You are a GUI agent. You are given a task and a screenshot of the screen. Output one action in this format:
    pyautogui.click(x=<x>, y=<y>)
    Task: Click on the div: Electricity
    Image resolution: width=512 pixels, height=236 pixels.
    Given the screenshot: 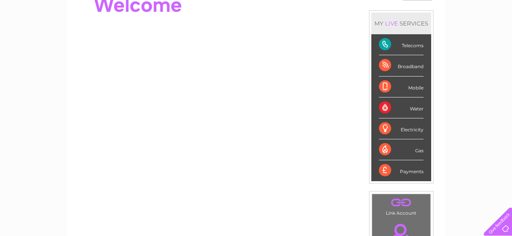 What is the action you would take?
    pyautogui.click(x=401, y=129)
    